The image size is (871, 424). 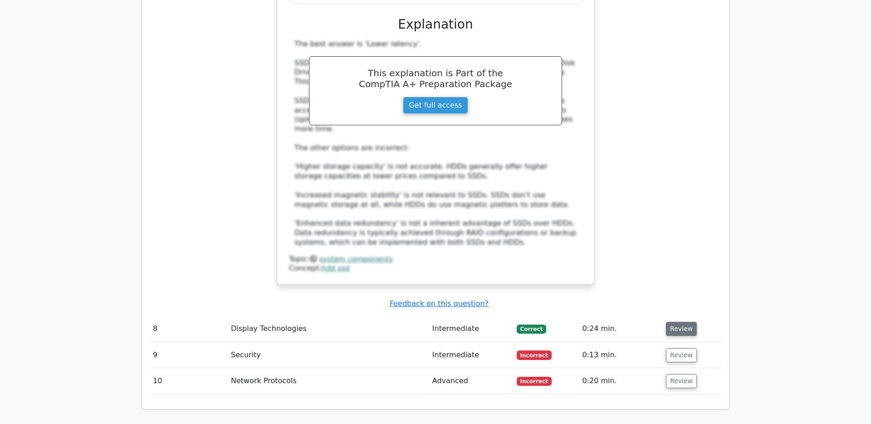 I want to click on td: Advanced, so click(x=471, y=381).